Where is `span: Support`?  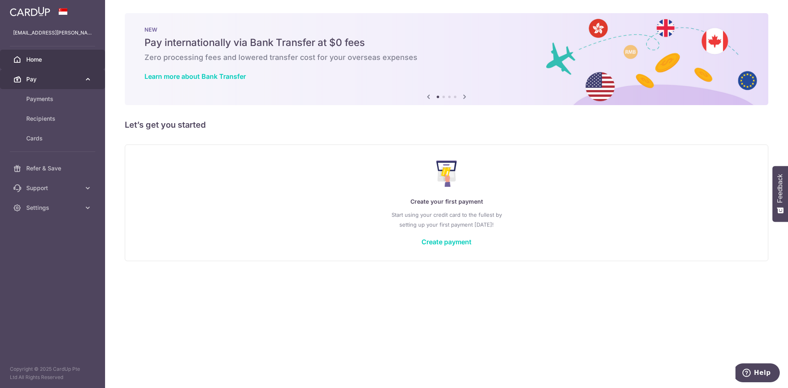 span: Support is located at coordinates (53, 188).